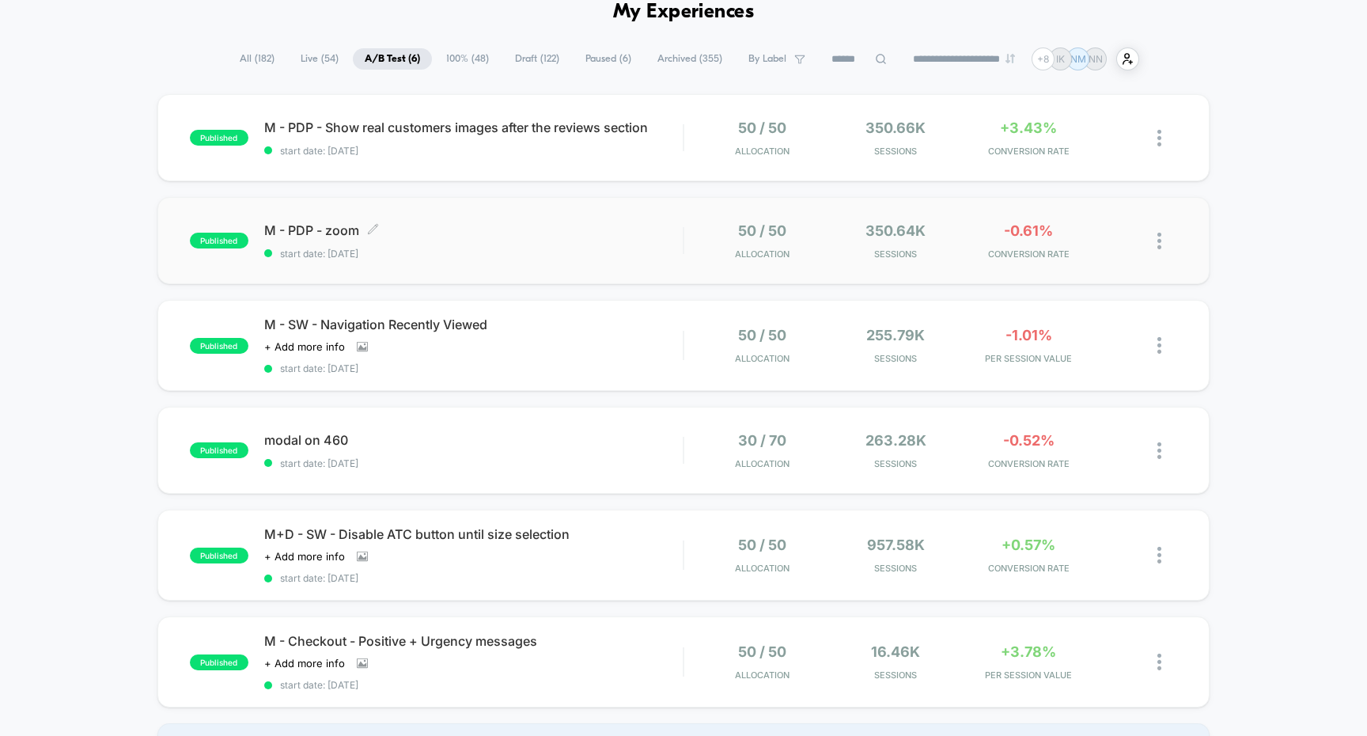 This screenshot has width=1367, height=736. What do you see at coordinates (257, 59) in the screenshot?
I see `span: All ( 182 )` at bounding box center [257, 59].